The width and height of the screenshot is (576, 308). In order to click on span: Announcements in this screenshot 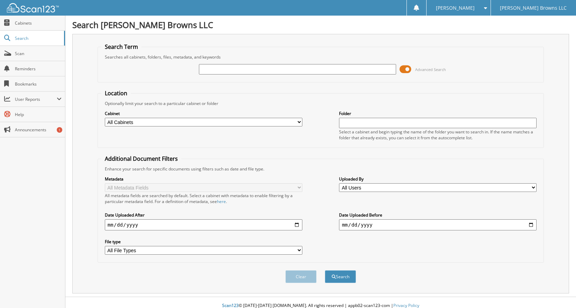, I will do `click(38, 129)`.